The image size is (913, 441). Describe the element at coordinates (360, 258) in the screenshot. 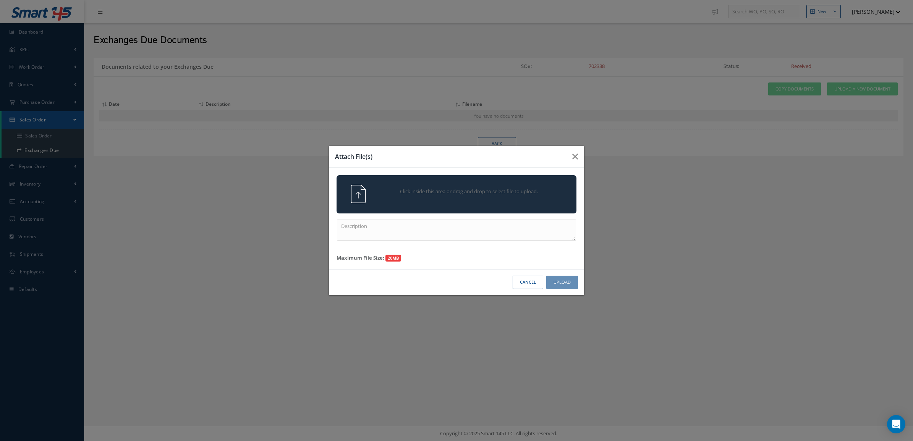

I see `strong: Maximum File Size:` at that location.